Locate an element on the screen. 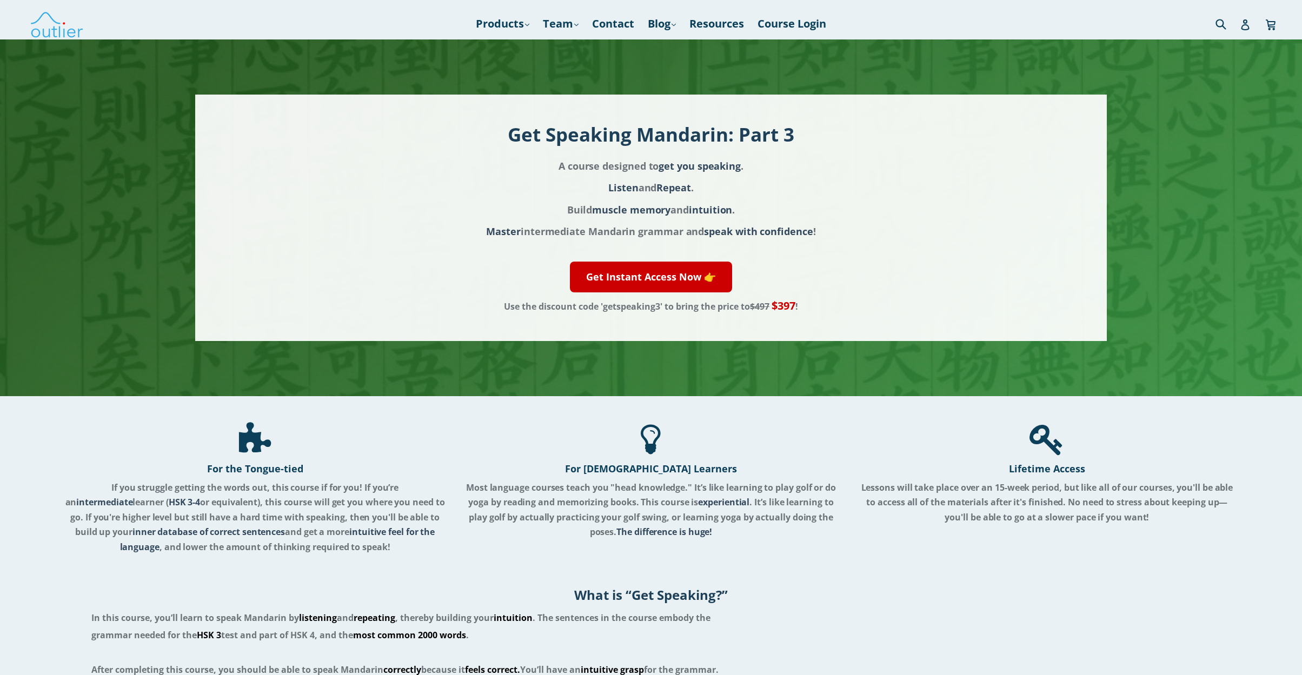 The image size is (1302, 675). span: intermediate Mandarin grammar and ! is located at coordinates (651, 231).